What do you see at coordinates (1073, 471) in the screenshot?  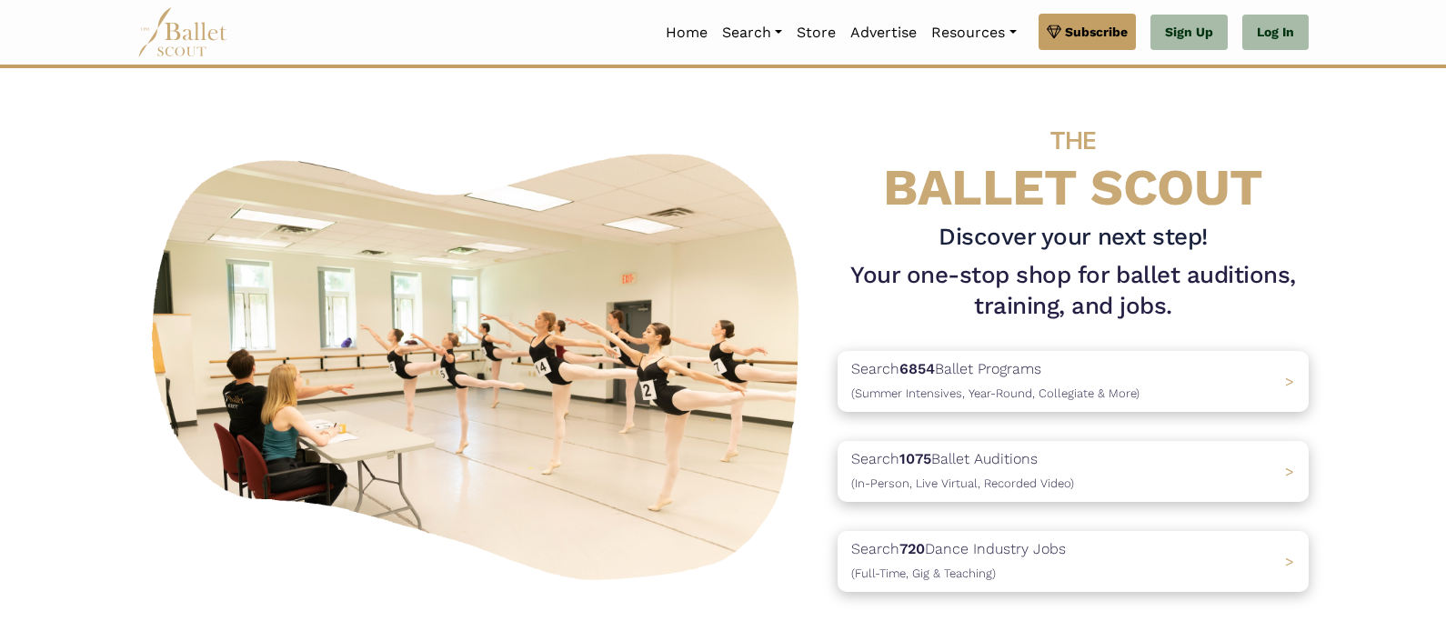 I see `a: Search1075Ballet Auditions(In-Person, Live Virtual, Recorded Video) >` at bounding box center [1073, 471].